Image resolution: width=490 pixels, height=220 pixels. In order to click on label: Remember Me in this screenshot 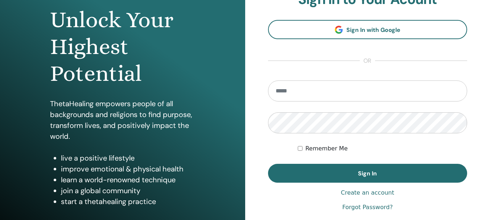, I will do `click(326, 149)`.